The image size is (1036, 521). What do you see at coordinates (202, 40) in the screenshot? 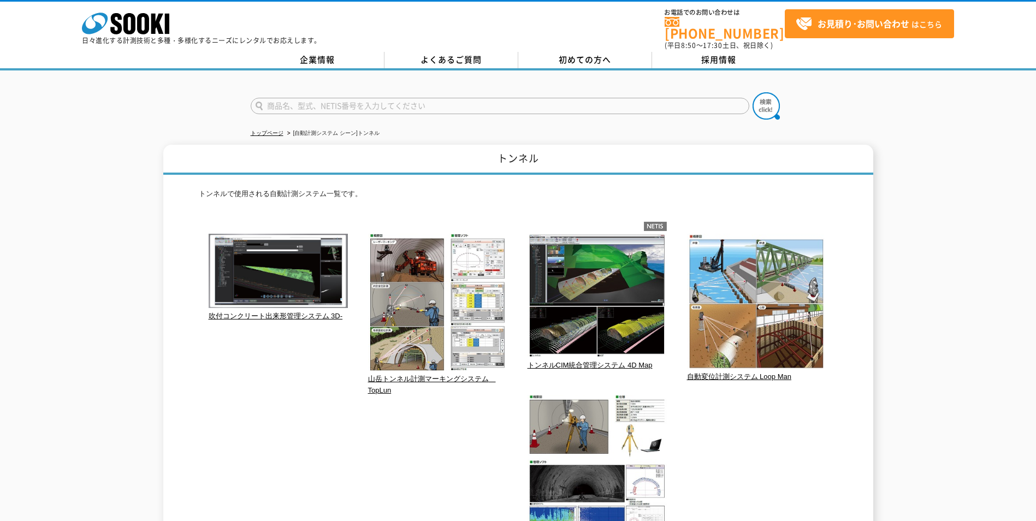
I see `p: 日々進化する計測技術と多種・多様化するニーズにレンタルでお応えします。` at bounding box center [202, 40].